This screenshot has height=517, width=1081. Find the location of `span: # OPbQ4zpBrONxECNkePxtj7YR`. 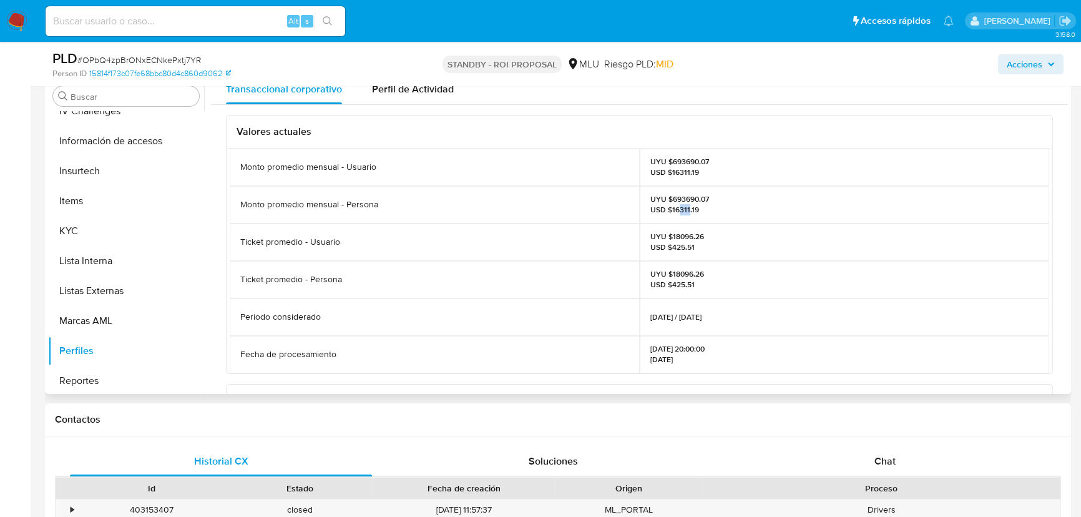

span: # OPbQ4zpBrONxECNkePxtj7YR is located at coordinates (139, 60).